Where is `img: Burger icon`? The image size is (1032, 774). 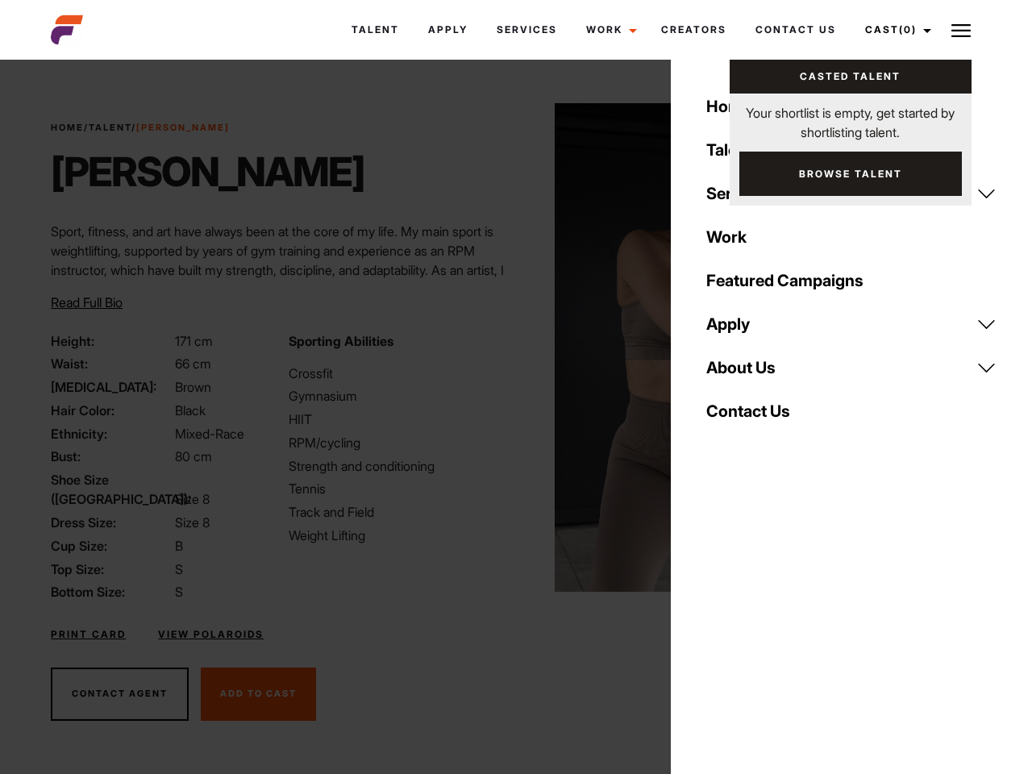
img: Burger icon is located at coordinates (961, 31).